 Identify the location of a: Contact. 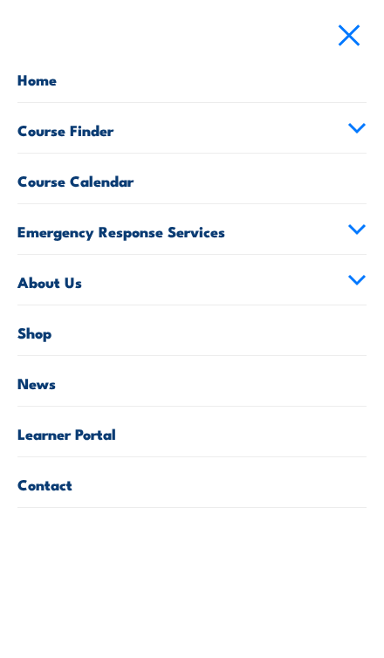
(192, 482).